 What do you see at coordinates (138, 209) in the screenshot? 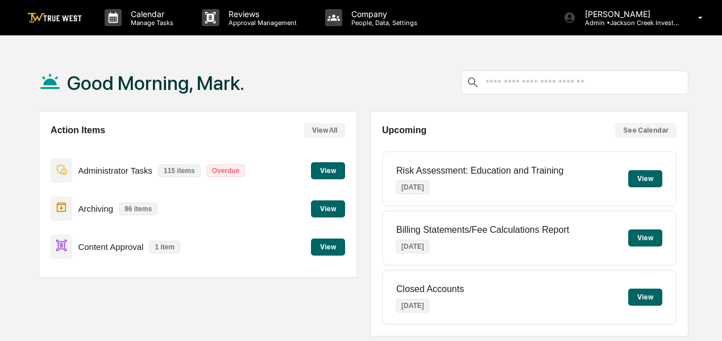
I see `p: 96 items` at bounding box center [138, 209].